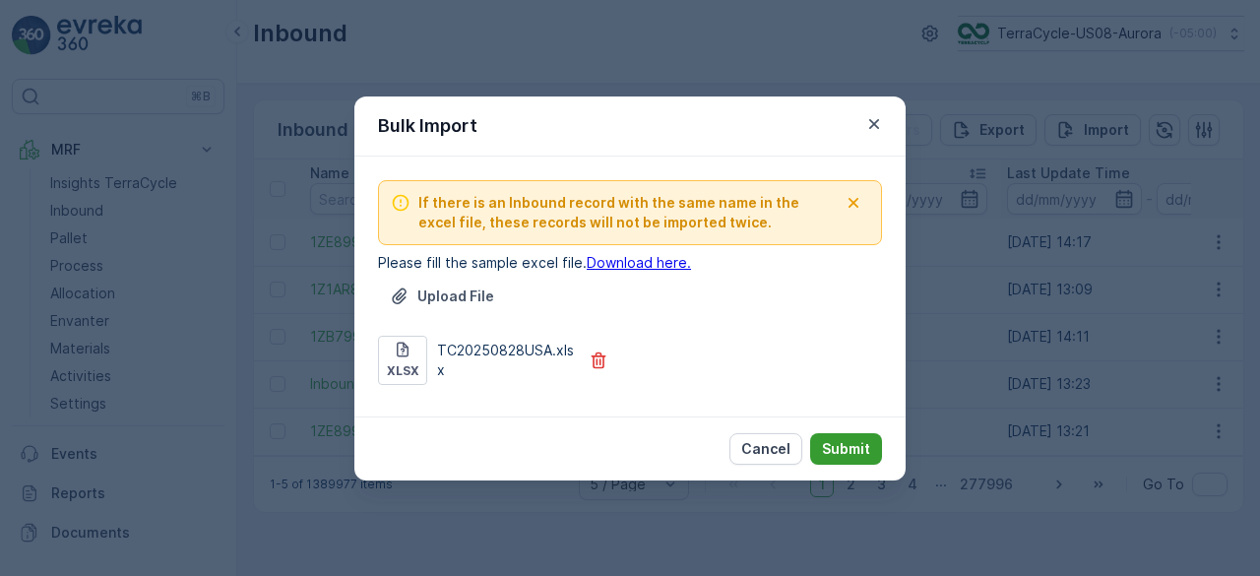 The height and width of the screenshot is (576, 1260). What do you see at coordinates (766, 449) in the screenshot?
I see `p: Cancel` at bounding box center [766, 449].